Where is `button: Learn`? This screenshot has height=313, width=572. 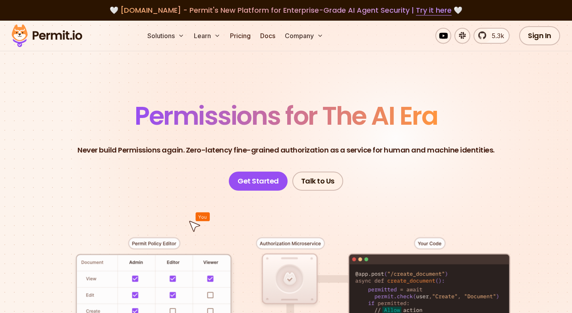
button: Learn is located at coordinates (207, 36).